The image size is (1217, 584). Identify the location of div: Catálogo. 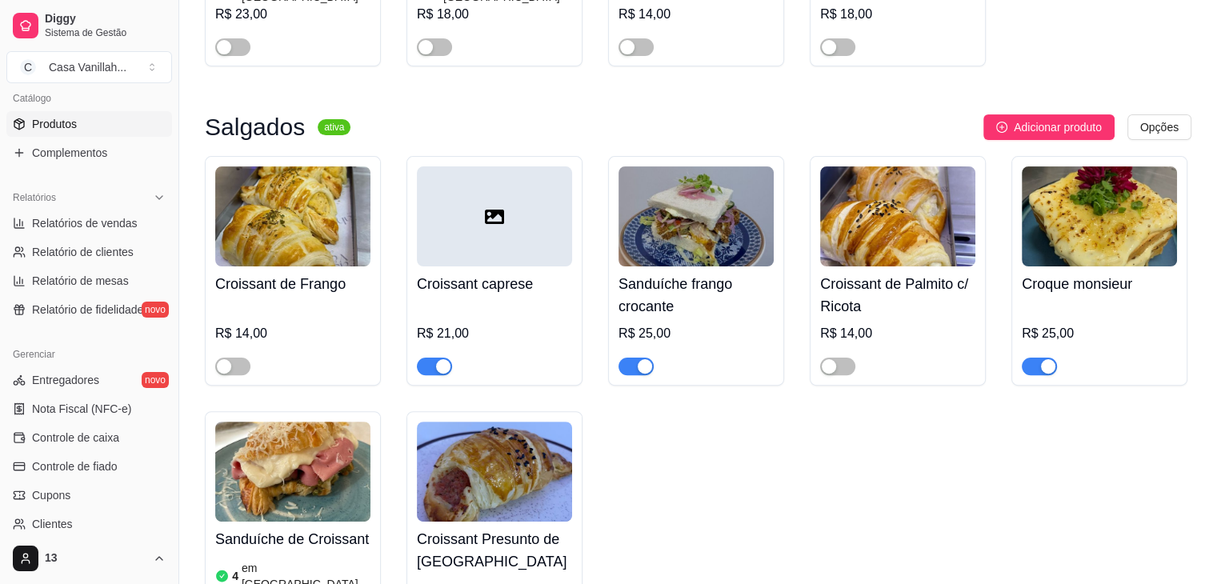
(89, 98).